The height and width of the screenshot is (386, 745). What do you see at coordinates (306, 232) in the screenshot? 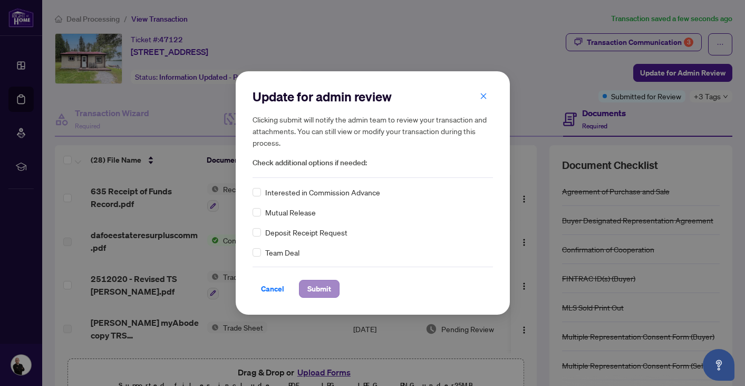
I see `span: Deposit Receipt Request` at bounding box center [306, 232].